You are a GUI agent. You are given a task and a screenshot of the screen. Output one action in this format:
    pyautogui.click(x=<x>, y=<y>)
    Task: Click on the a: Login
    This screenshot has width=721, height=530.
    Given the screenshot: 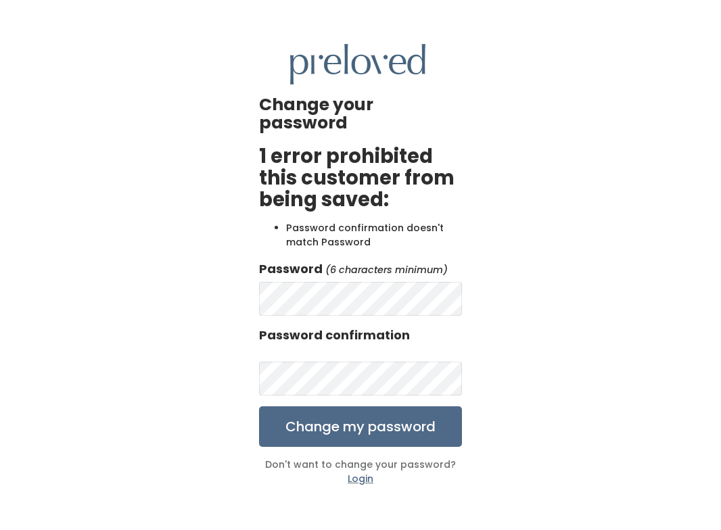 What is the action you would take?
    pyautogui.click(x=361, y=479)
    